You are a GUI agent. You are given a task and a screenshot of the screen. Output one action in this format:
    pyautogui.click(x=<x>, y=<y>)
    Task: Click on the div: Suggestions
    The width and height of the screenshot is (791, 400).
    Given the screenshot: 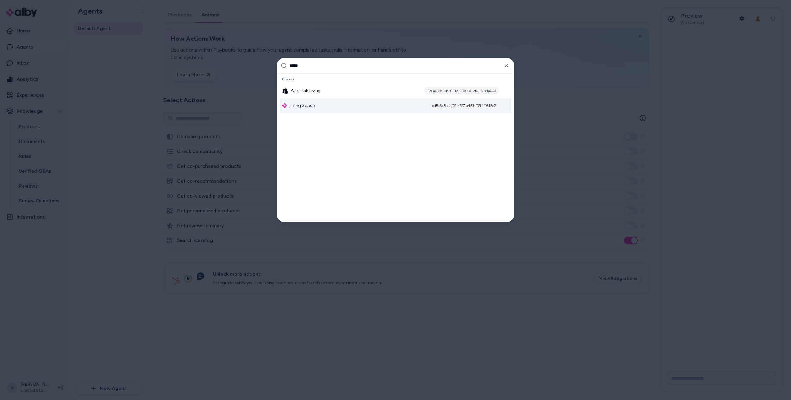 What is the action you would take?
    pyautogui.click(x=395, y=147)
    